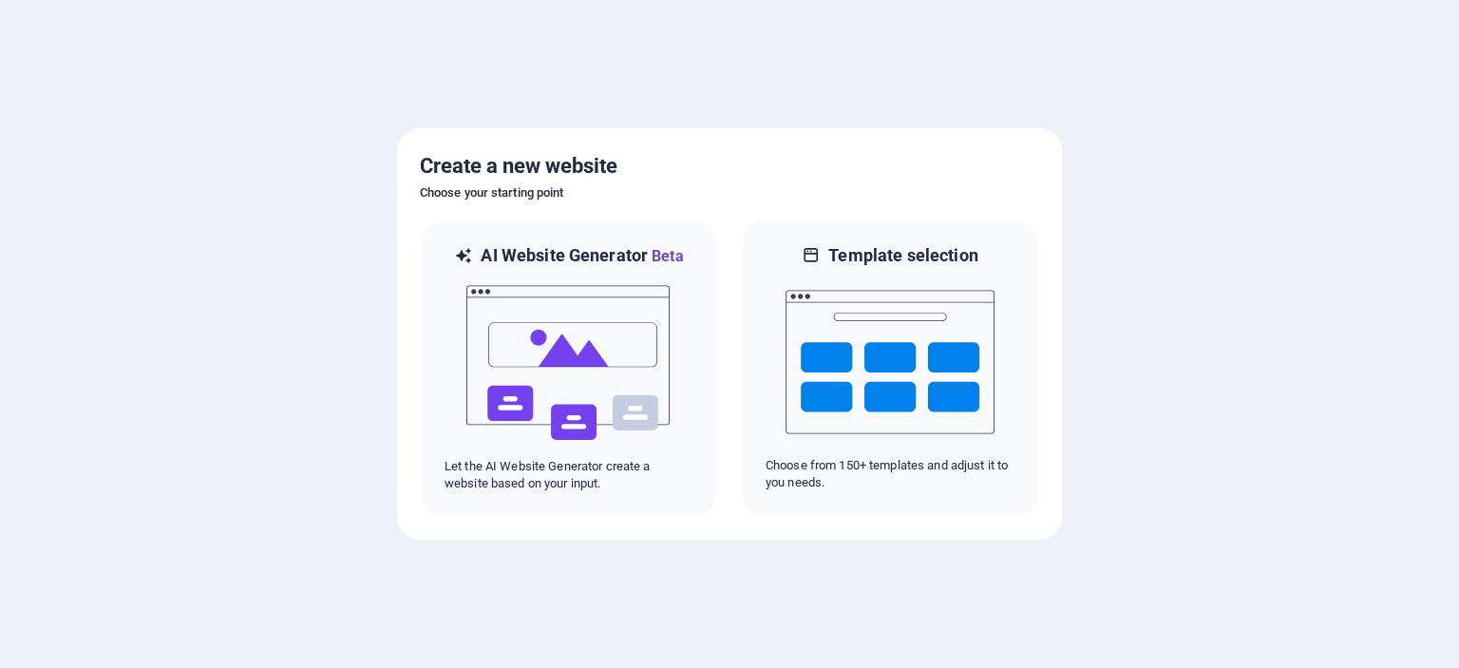 This screenshot has height=668, width=1459. What do you see at coordinates (729, 166) in the screenshot?
I see `h5: Create a new website` at bounding box center [729, 166].